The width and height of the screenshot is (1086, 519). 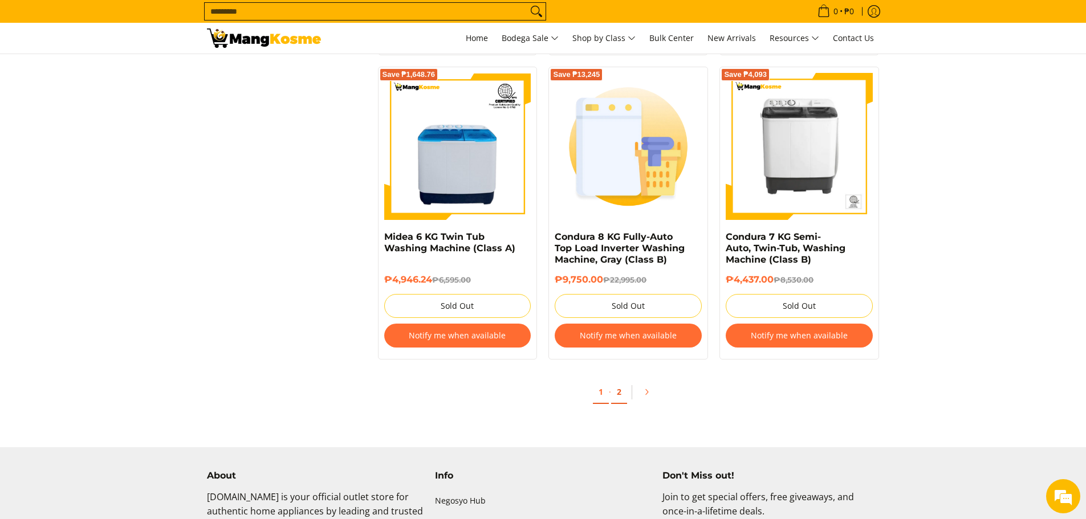 What do you see at coordinates (125, 71) in the screenshot?
I see `div: Chat with us now` at bounding box center [125, 71].